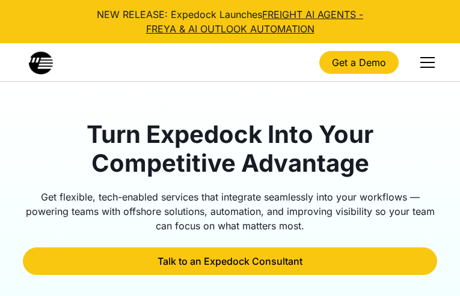 The height and width of the screenshot is (296, 460). What do you see at coordinates (38, 63) in the screenshot?
I see `a: home` at bounding box center [38, 63].